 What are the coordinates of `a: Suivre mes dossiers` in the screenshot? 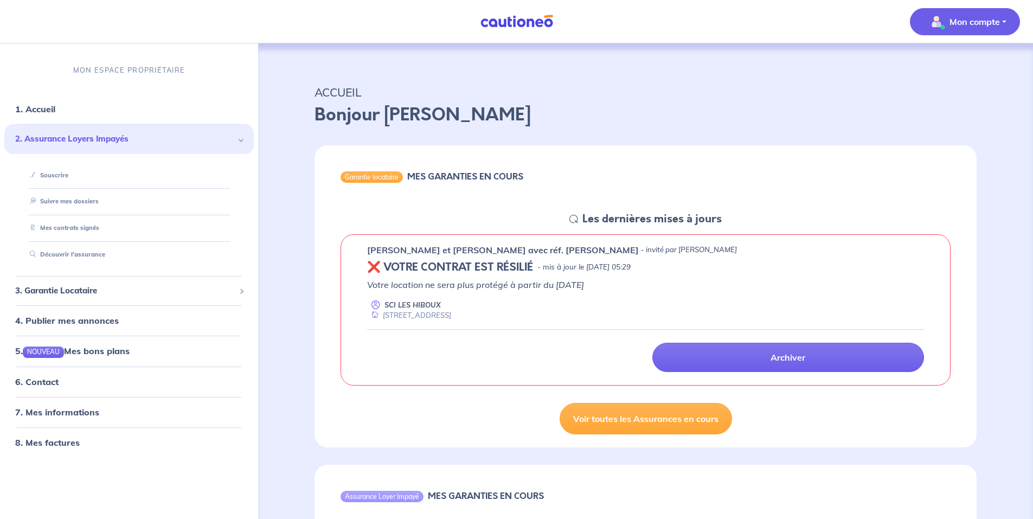 It's located at (62, 201).